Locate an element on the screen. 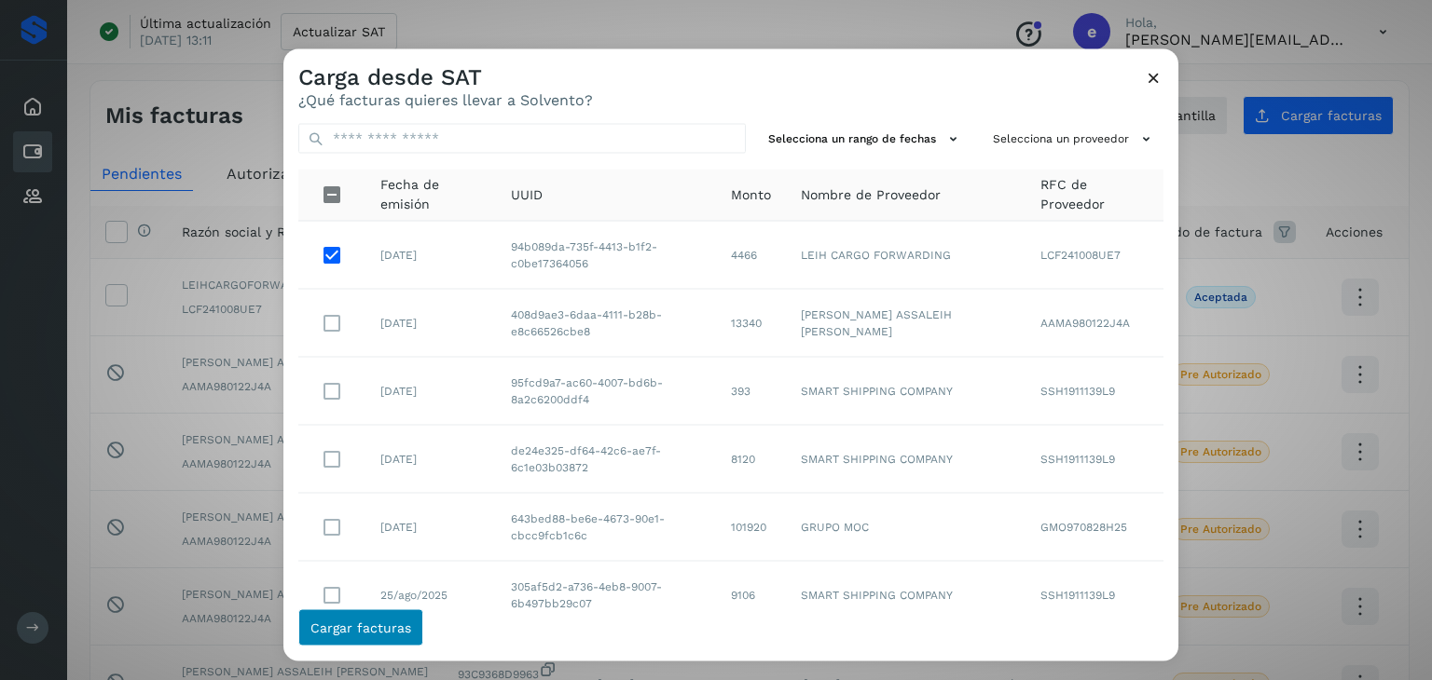 This screenshot has width=1432, height=680. p: ¿Qué facturas quieres llevar a Solvento? is located at coordinates (446, 99).